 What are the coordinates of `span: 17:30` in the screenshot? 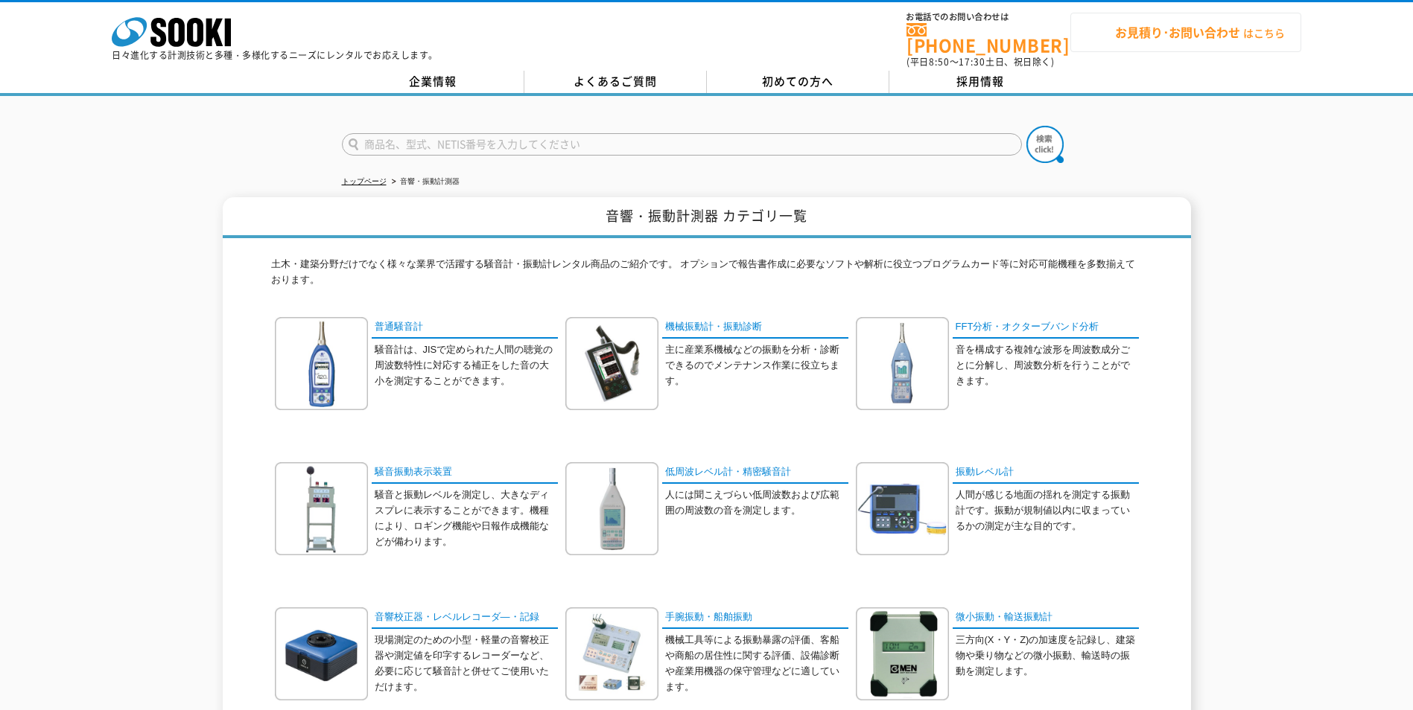 It's located at (972, 62).